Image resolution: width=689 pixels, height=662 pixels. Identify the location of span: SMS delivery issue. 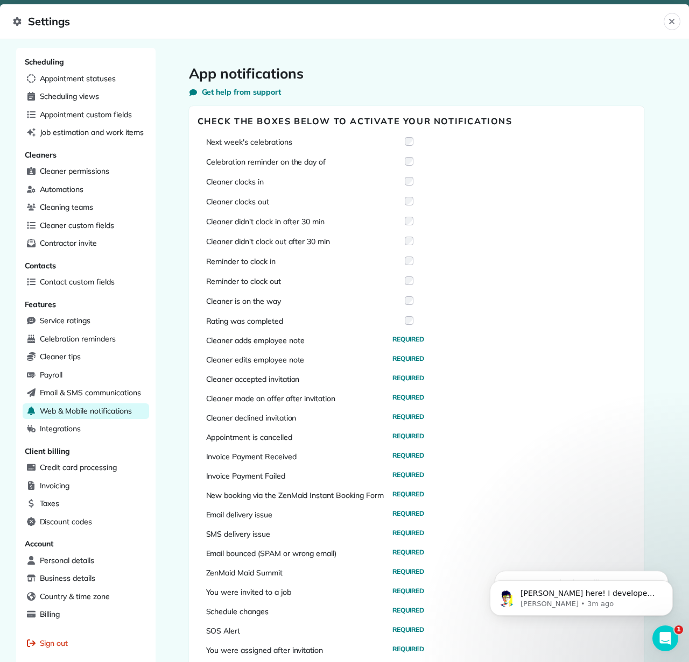
(238, 534).